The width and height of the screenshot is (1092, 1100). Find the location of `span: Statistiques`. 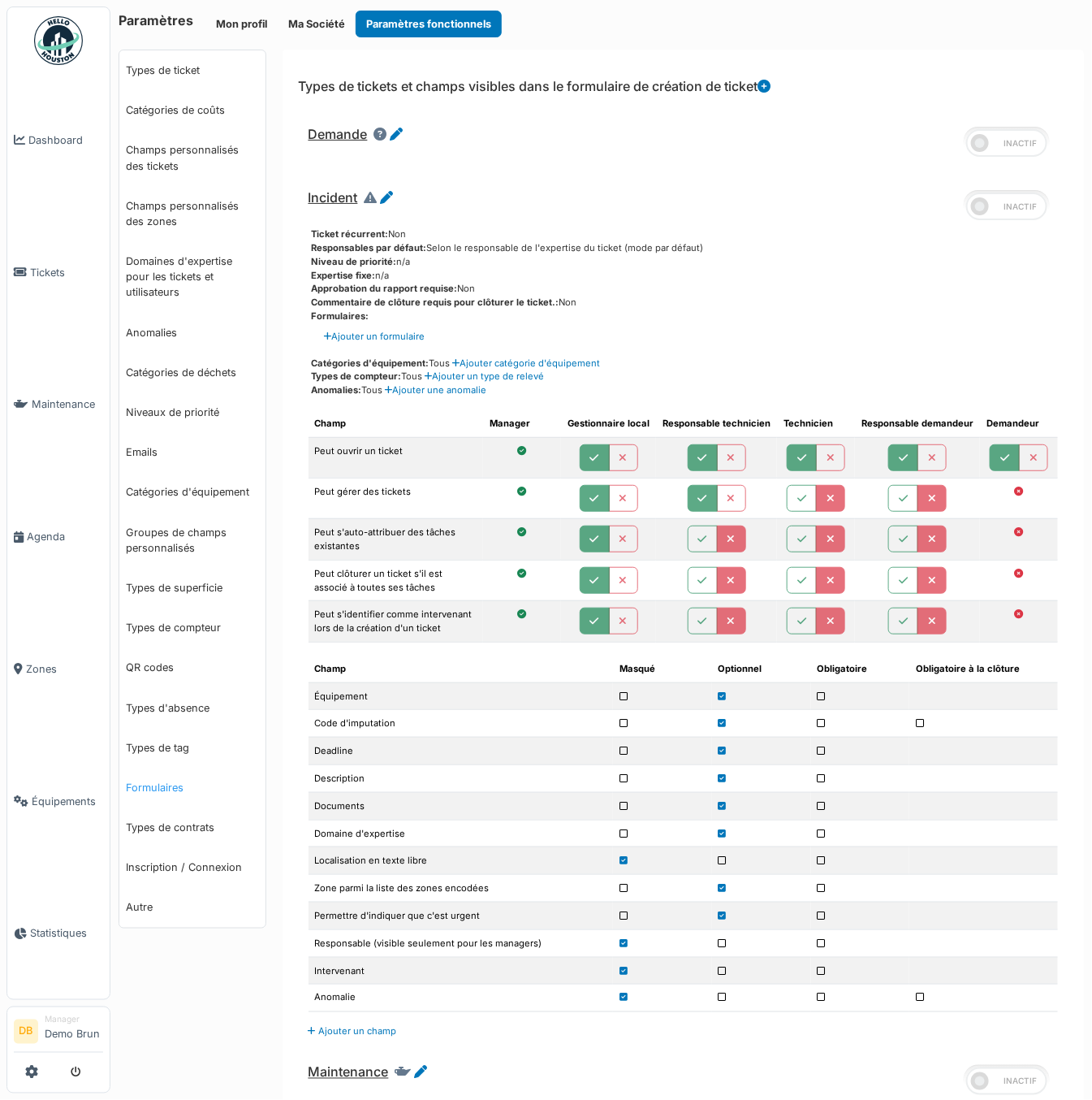

span: Statistiques is located at coordinates (67, 932).